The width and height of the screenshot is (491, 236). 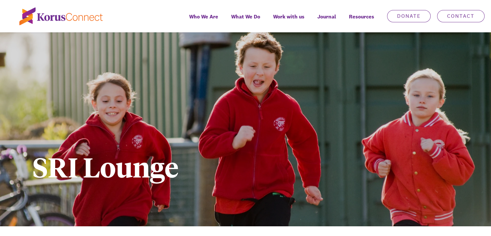 I want to click on a: What We Do, so click(x=246, y=21).